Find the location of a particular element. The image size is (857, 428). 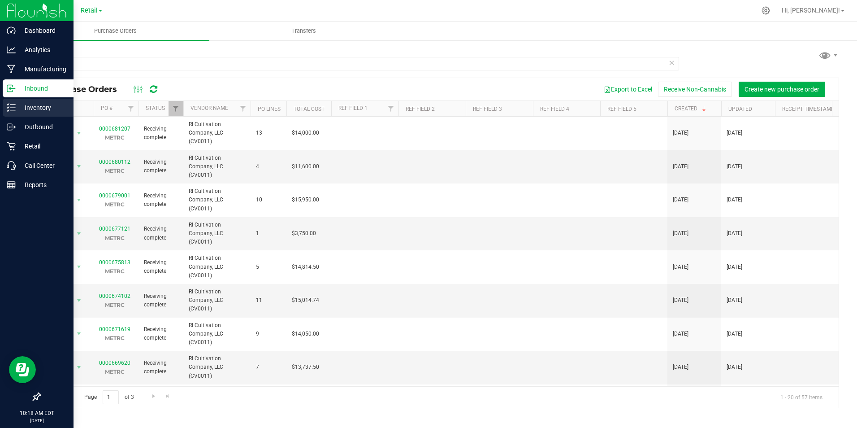

p: Inbound is located at coordinates (43, 88).